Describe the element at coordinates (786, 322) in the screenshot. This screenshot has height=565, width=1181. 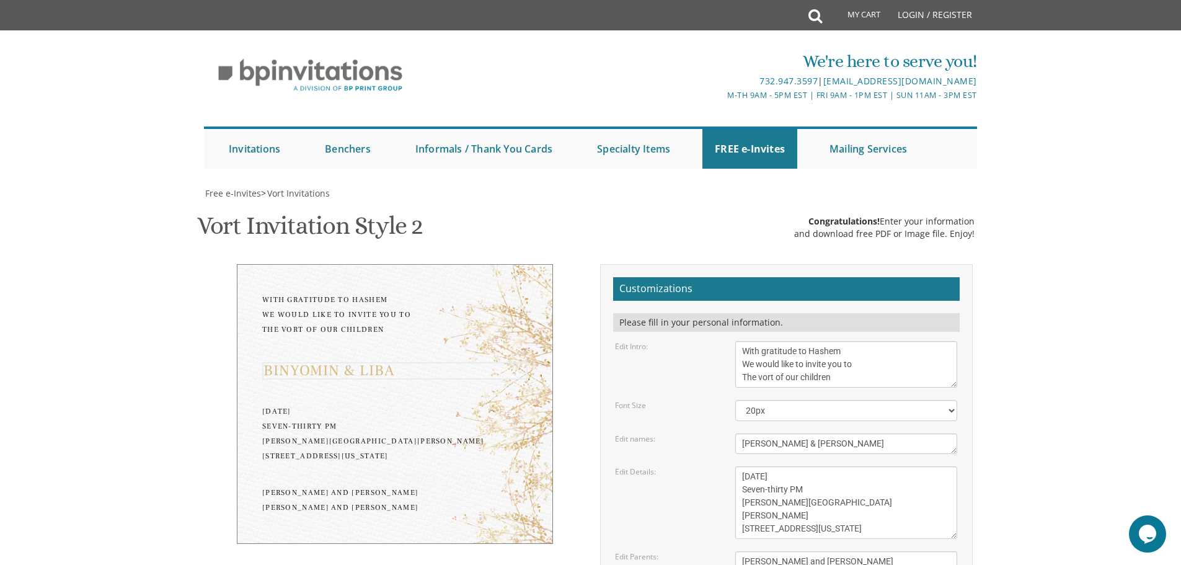
I see `div: Please fill in your personal information.` at that location.